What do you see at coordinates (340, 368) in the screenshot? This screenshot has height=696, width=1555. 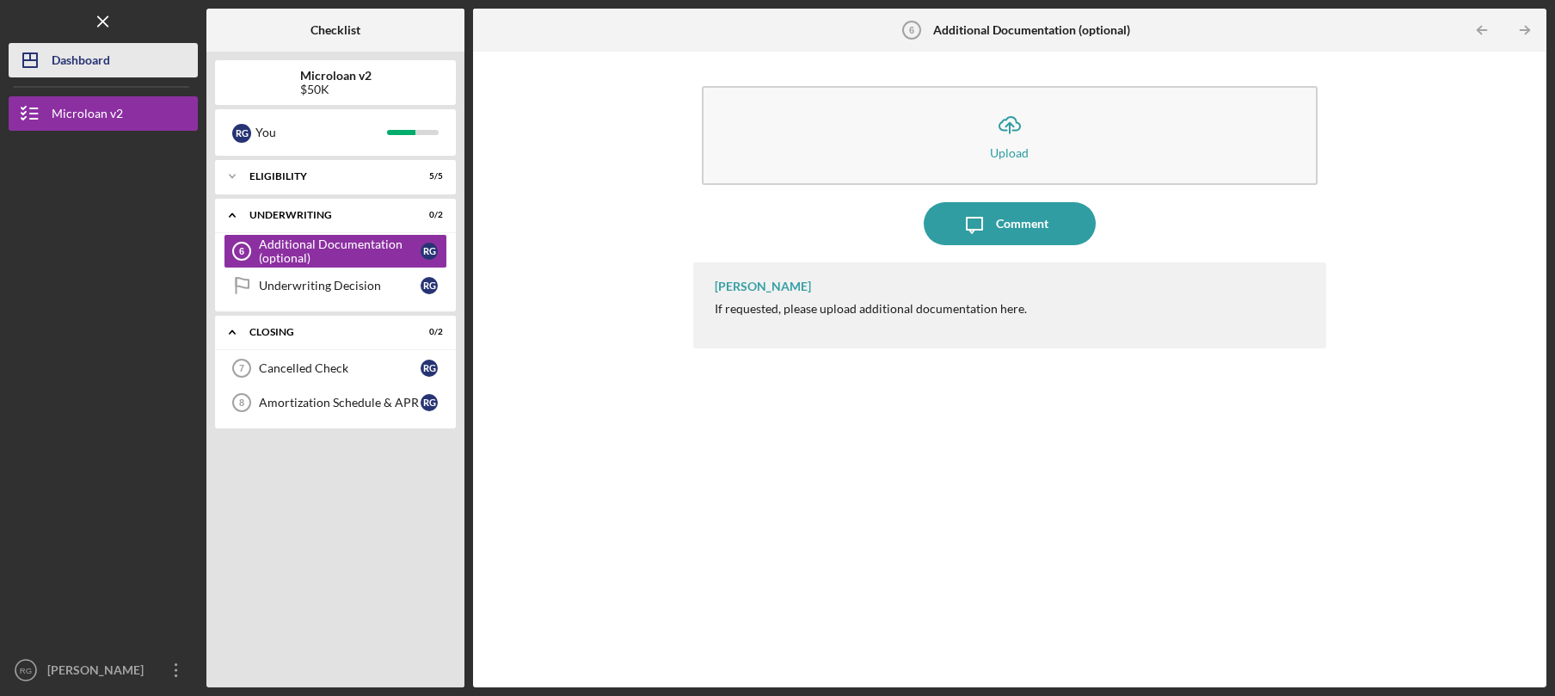 I see `div: Cancelled Check` at bounding box center [340, 368].